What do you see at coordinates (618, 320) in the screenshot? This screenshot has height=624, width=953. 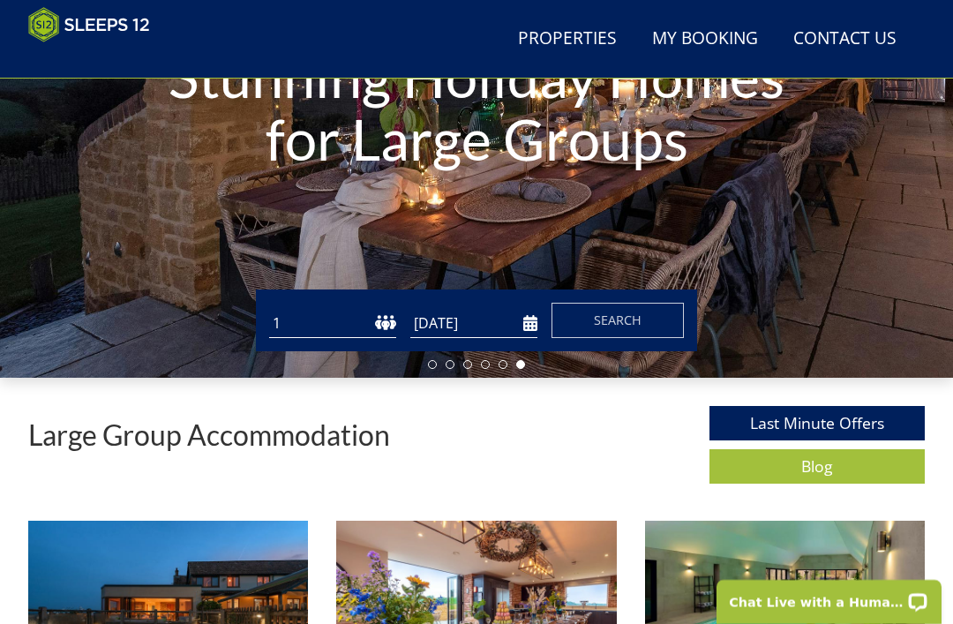 I see `button: Search` at bounding box center [618, 320].